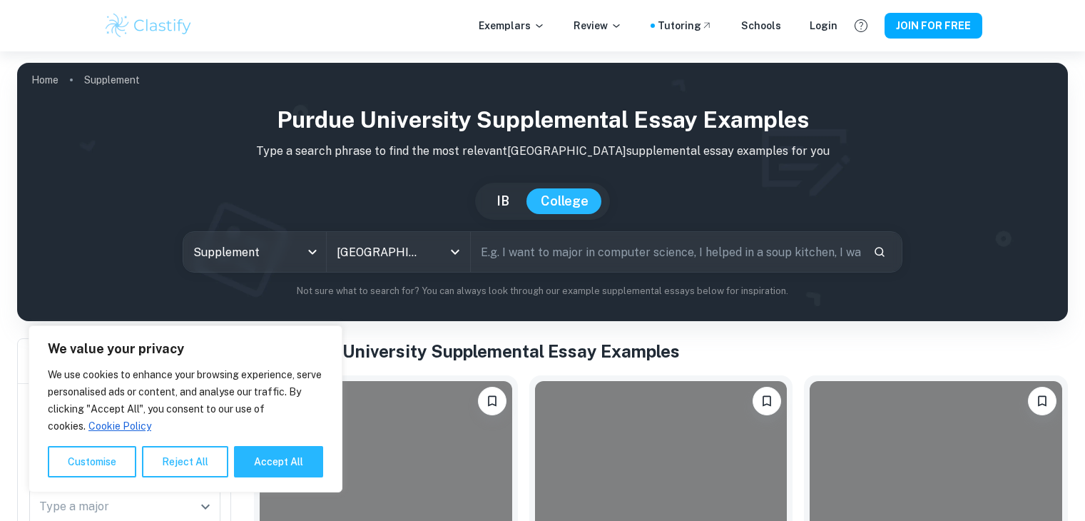  I want to click on button: JOIN FOR FREE, so click(933, 26).